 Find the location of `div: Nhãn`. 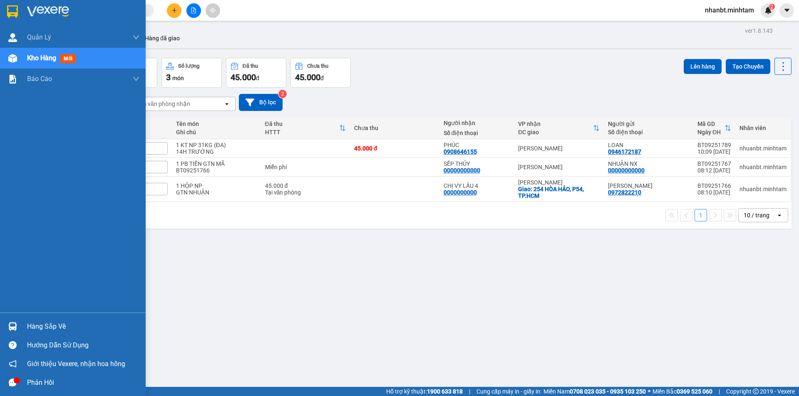

div: Nhãn is located at coordinates (147, 128).